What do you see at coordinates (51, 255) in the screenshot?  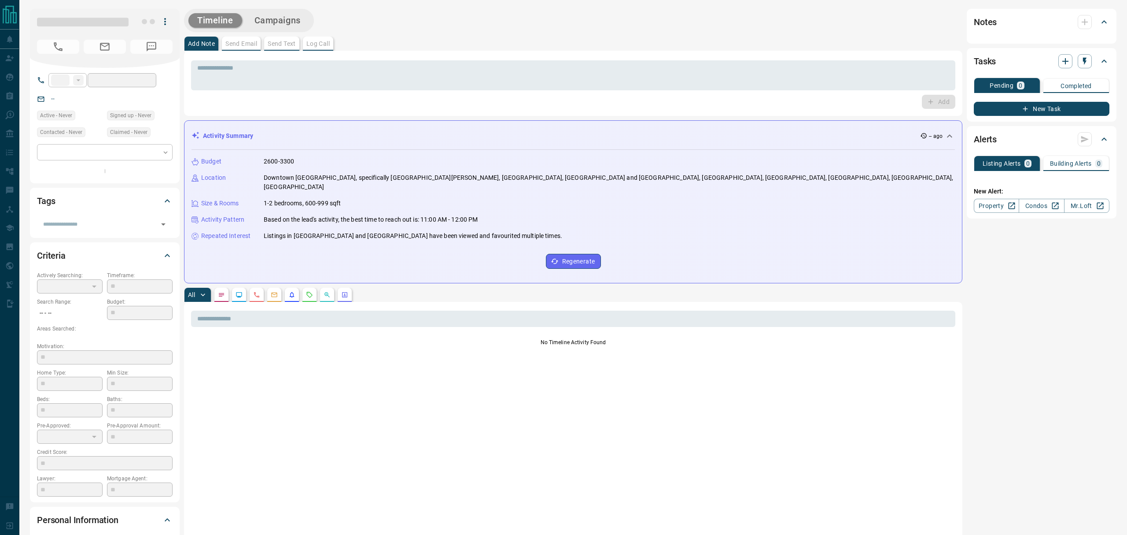 I see `h2: Criteria` at bounding box center [51, 255].